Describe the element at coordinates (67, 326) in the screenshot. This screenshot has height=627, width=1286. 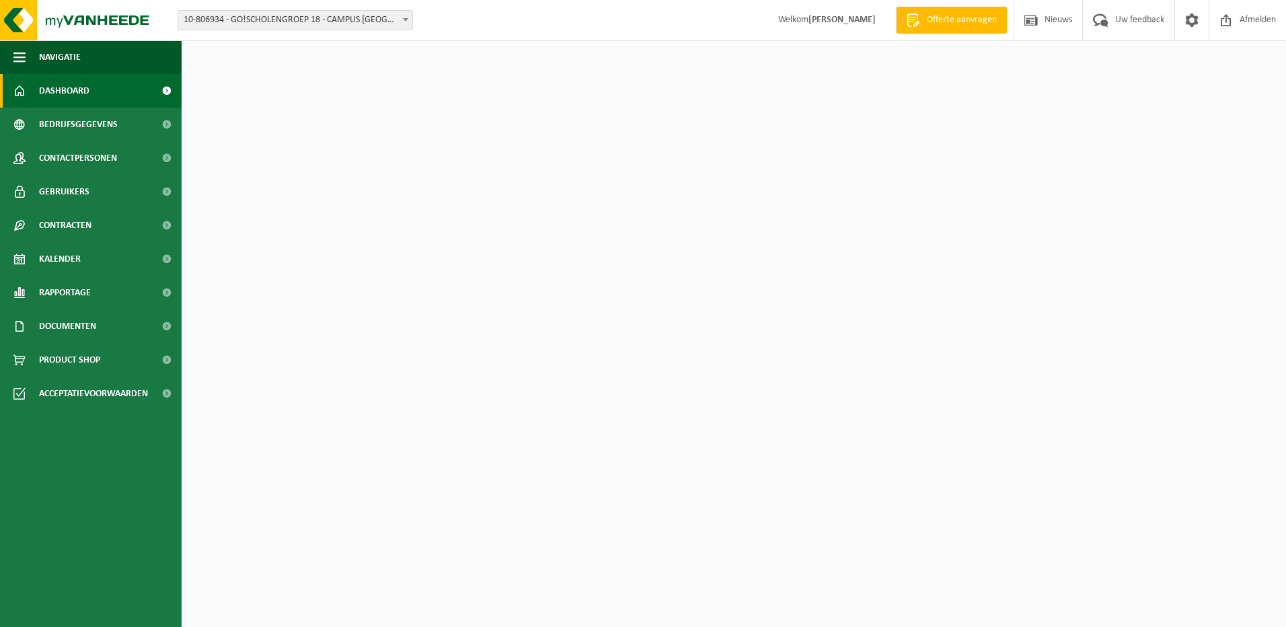
I see `span: Documenten` at that location.